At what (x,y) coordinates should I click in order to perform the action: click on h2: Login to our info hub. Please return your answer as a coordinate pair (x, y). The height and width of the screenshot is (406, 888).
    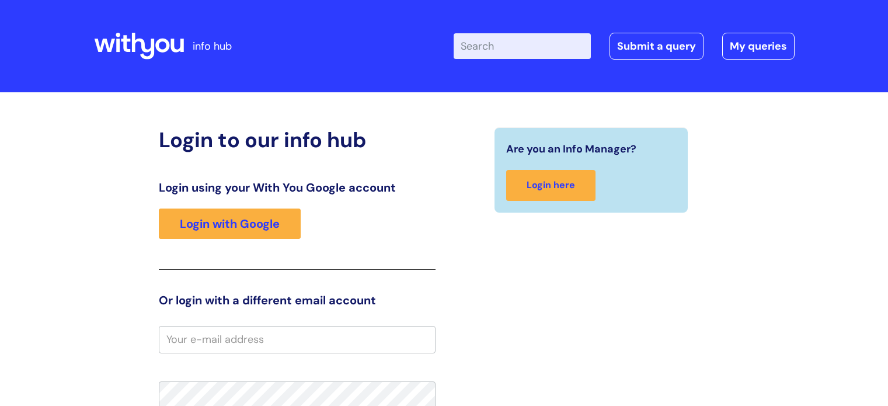
    Looking at the image, I should click on (297, 140).